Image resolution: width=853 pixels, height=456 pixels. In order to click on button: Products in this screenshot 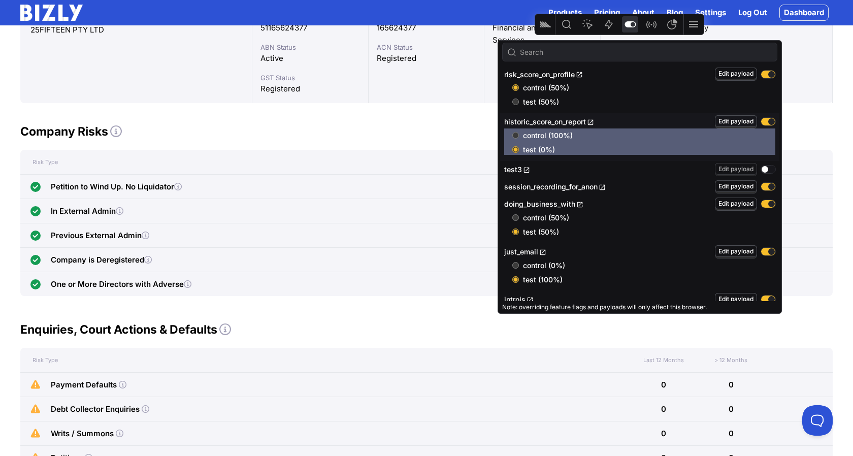, I will do `click(565, 13)`.